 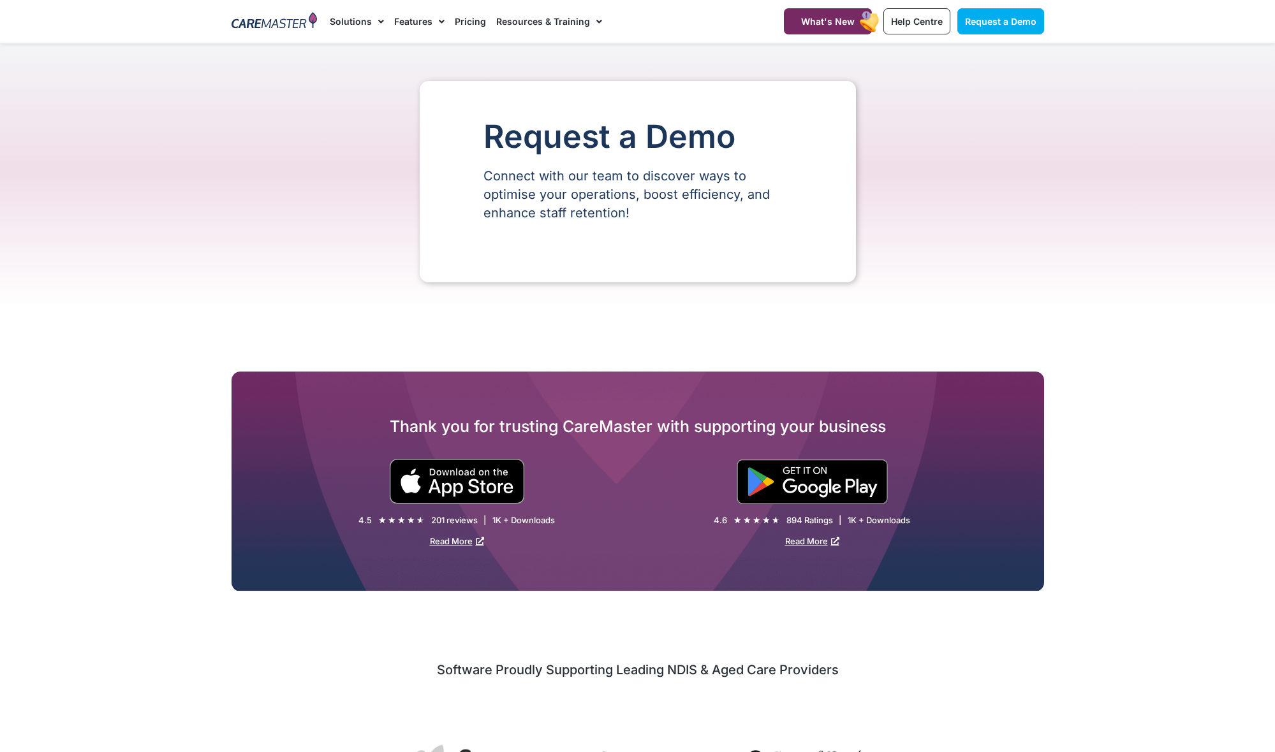 What do you see at coordinates (1000, 21) in the screenshot?
I see `span: Request a Demo` at bounding box center [1000, 21].